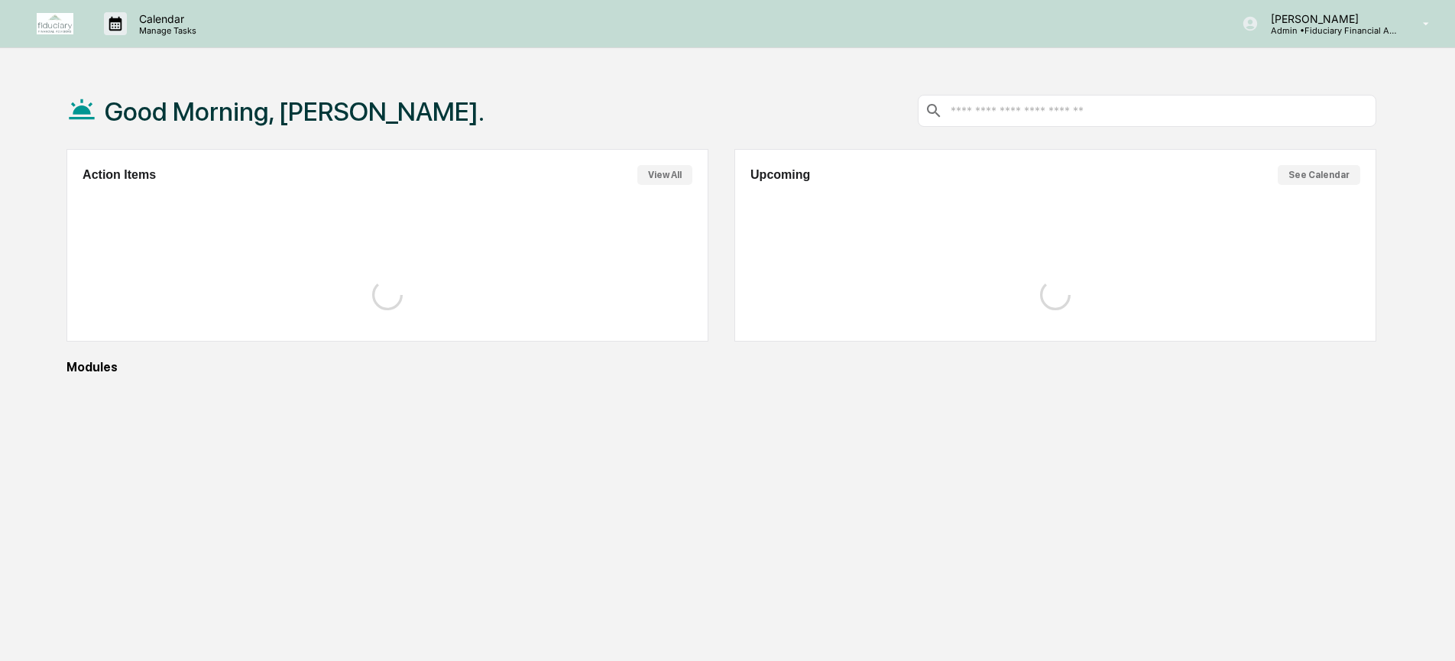 Image resolution: width=1455 pixels, height=661 pixels. I want to click on h2: Upcoming, so click(780, 175).